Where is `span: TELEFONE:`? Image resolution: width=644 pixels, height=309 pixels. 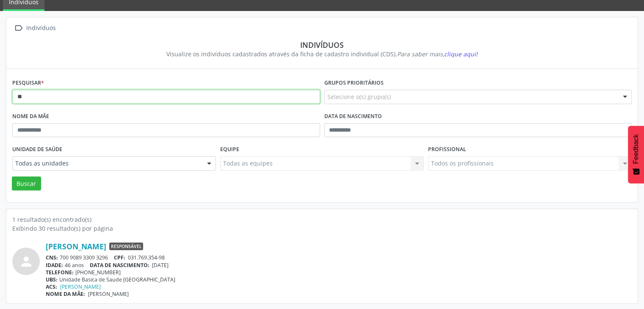
span: TELEFONE: is located at coordinates (60, 272).